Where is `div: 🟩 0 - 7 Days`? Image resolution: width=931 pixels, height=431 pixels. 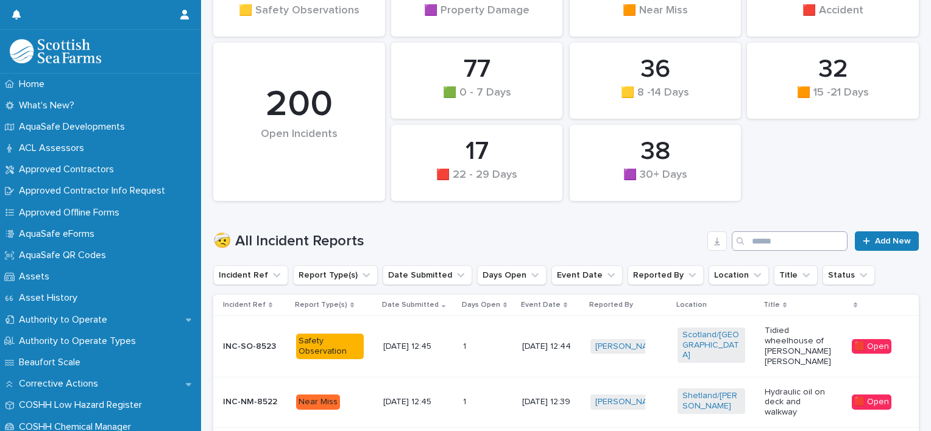 div: 🟩 0 - 7 Days is located at coordinates (477, 99).